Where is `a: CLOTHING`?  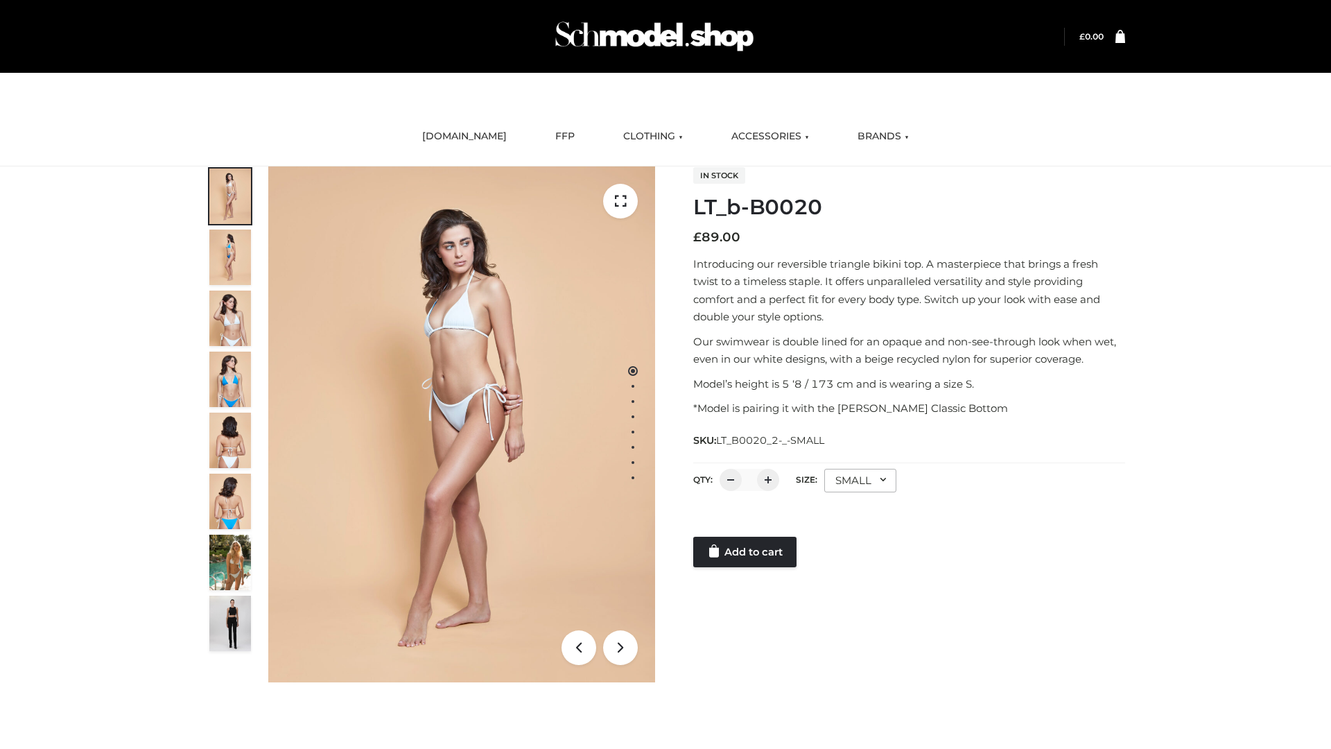 a: CLOTHING is located at coordinates (653, 137).